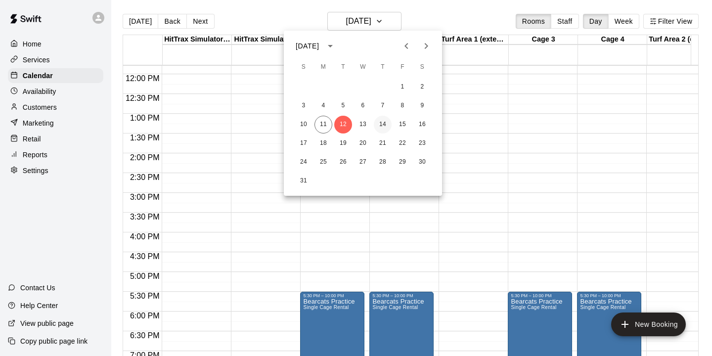 The width and height of the screenshot is (712, 356). Describe the element at coordinates (383, 106) in the screenshot. I see `button: 7` at that location.